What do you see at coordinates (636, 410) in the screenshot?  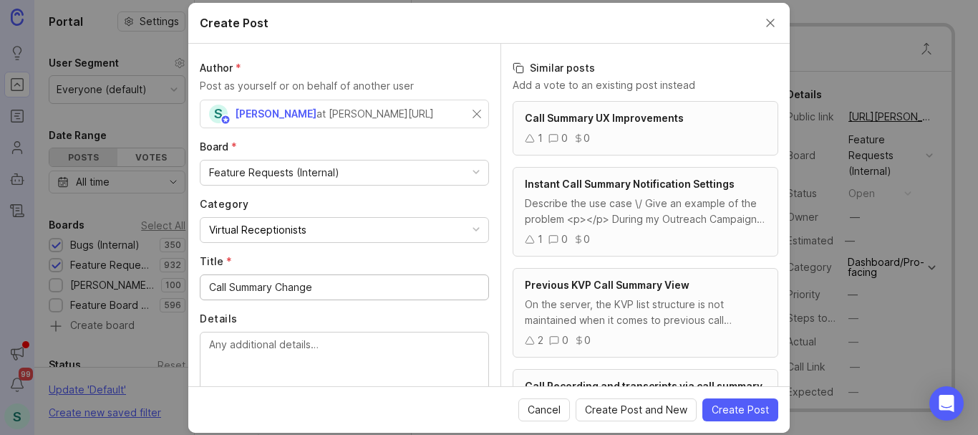 I see `span: Create Post and New` at bounding box center [636, 410].